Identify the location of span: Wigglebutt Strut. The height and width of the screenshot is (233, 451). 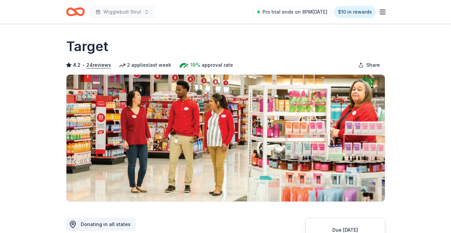
(122, 12).